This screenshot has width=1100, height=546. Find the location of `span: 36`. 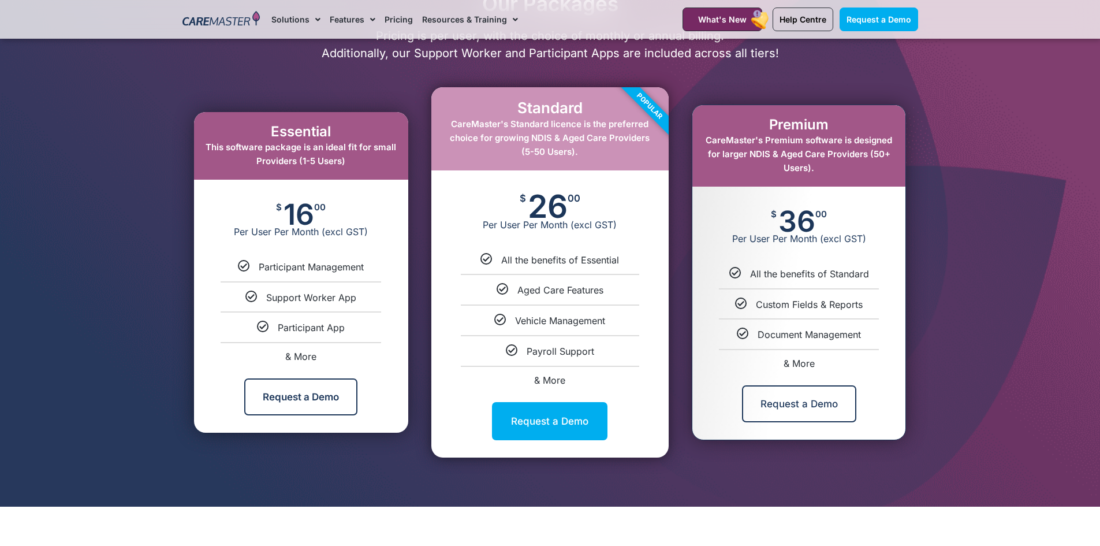

span: 36 is located at coordinates (797, 221).